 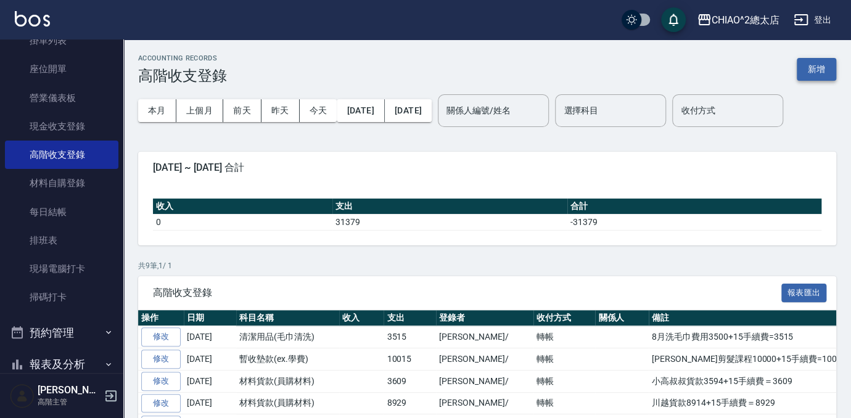 What do you see at coordinates (62, 333) in the screenshot?
I see `button: 預約管理` at bounding box center [62, 333].